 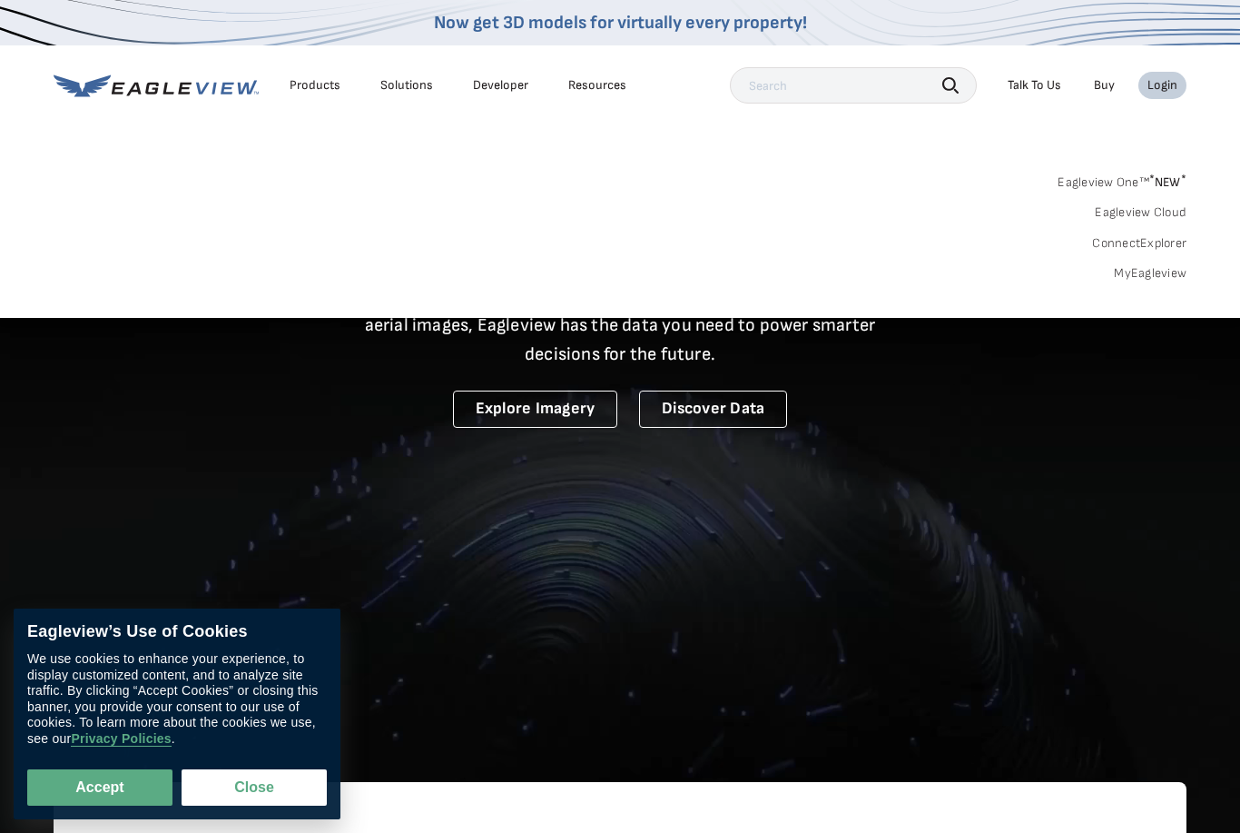 What do you see at coordinates (1140, 212) in the screenshot?
I see `a: Eagleview Cloud` at bounding box center [1140, 212].